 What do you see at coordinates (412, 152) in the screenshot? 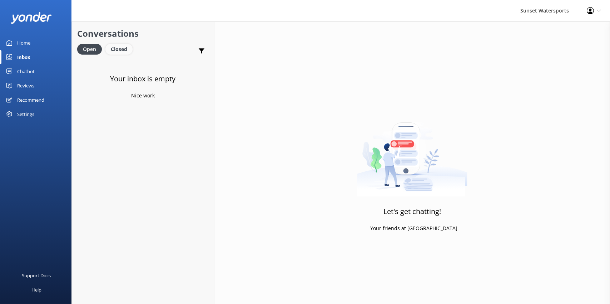
I see `img: artwork of a man stealing a conversation from at giant smartphone` at bounding box center [412, 152].